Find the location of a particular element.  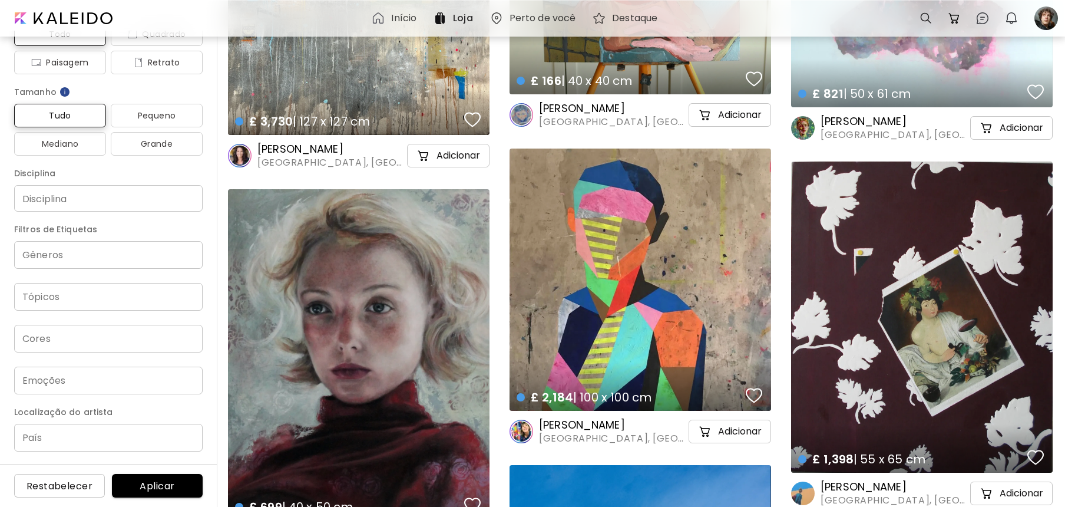

button: Grande is located at coordinates (157, 144).